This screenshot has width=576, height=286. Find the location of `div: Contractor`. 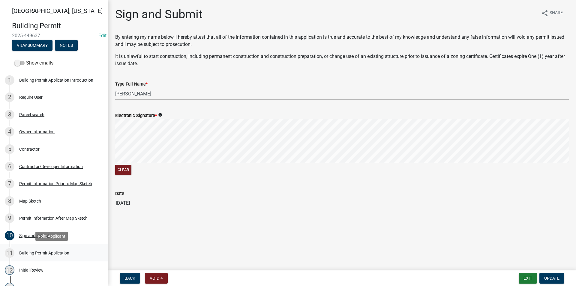

div: Contractor is located at coordinates (29, 149).